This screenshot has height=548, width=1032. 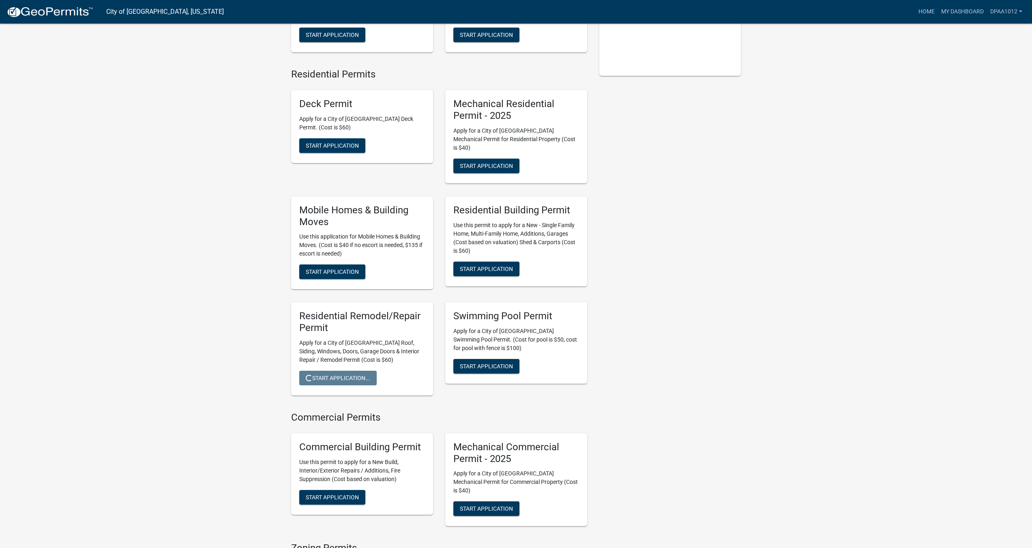 I want to click on p: Use this application for Mobile Homes & Building Moves. (Cost is $40 if no escort is needed, $135..., so click(x=362, y=245).